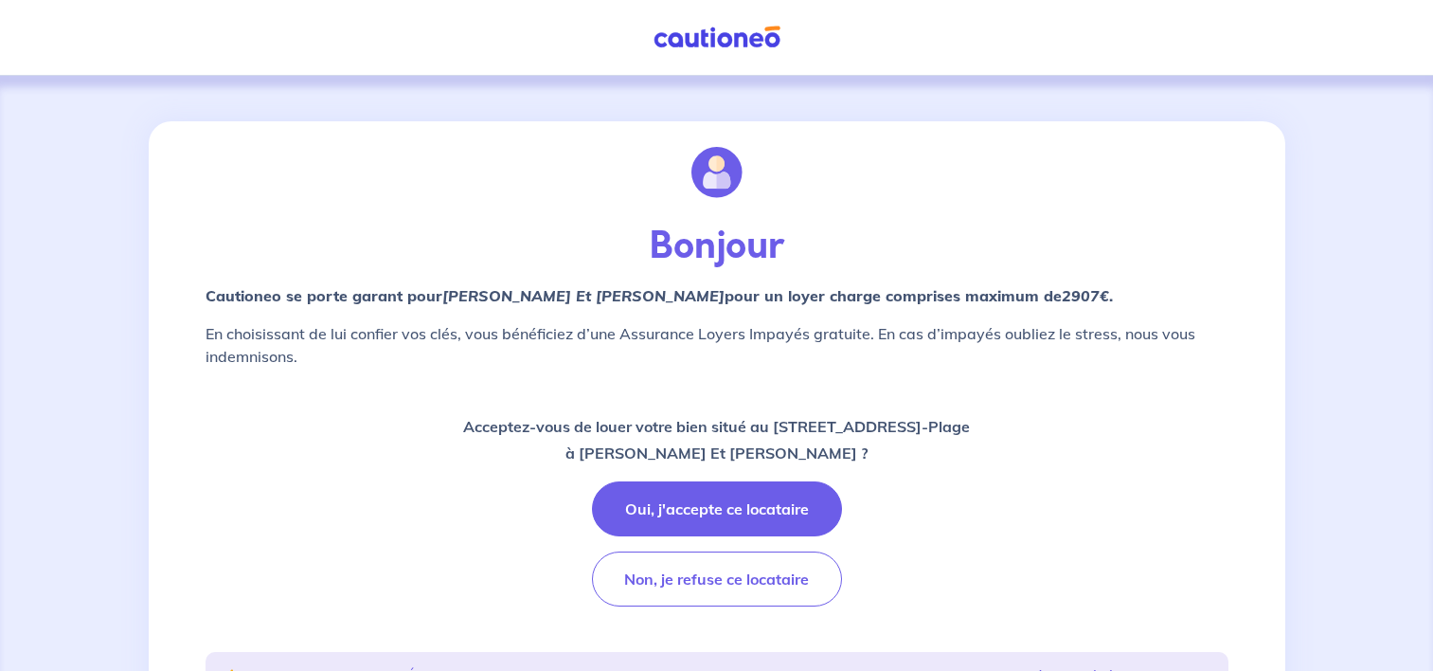 The height and width of the screenshot is (671, 1433). Describe the element at coordinates (717, 246) in the screenshot. I see `p: Bonjour` at that location.